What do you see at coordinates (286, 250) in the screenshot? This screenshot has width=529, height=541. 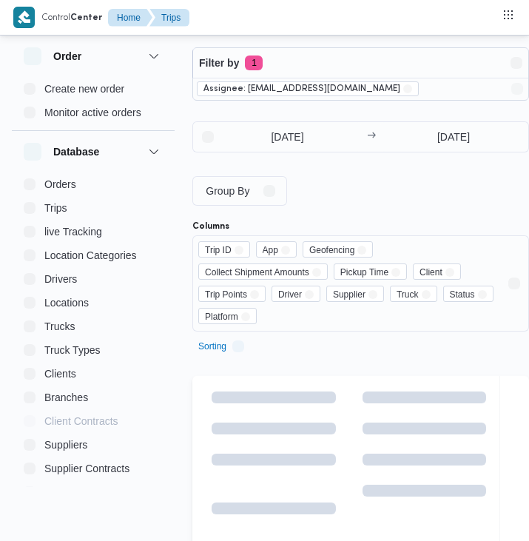 I see `button: Remove App from selection in this group` at bounding box center [286, 250].